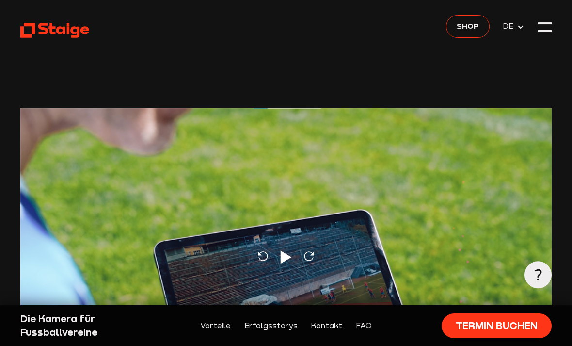 Image resolution: width=572 pixels, height=346 pixels. Describe the element at coordinates (468, 26) in the screenshot. I see `span: Shop` at that location.